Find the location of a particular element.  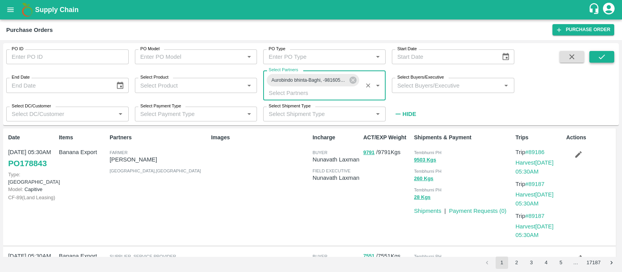

a: Supply Chain is located at coordinates (311, 10).